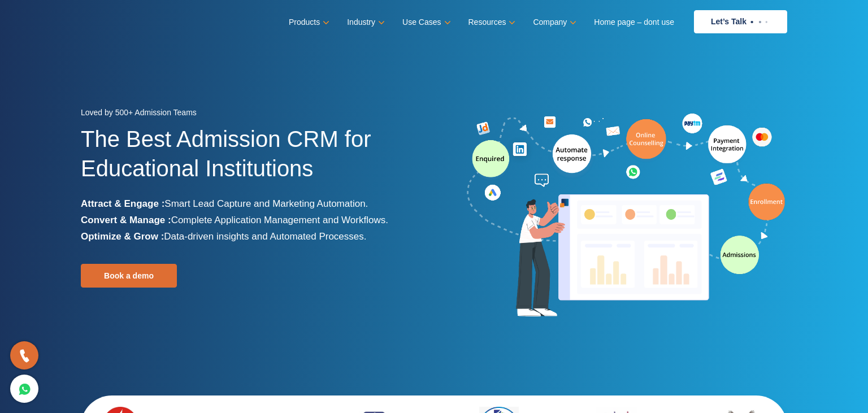 This screenshot has height=413, width=868. Describe the element at coordinates (308, 22) in the screenshot. I see `a: Products` at that location.